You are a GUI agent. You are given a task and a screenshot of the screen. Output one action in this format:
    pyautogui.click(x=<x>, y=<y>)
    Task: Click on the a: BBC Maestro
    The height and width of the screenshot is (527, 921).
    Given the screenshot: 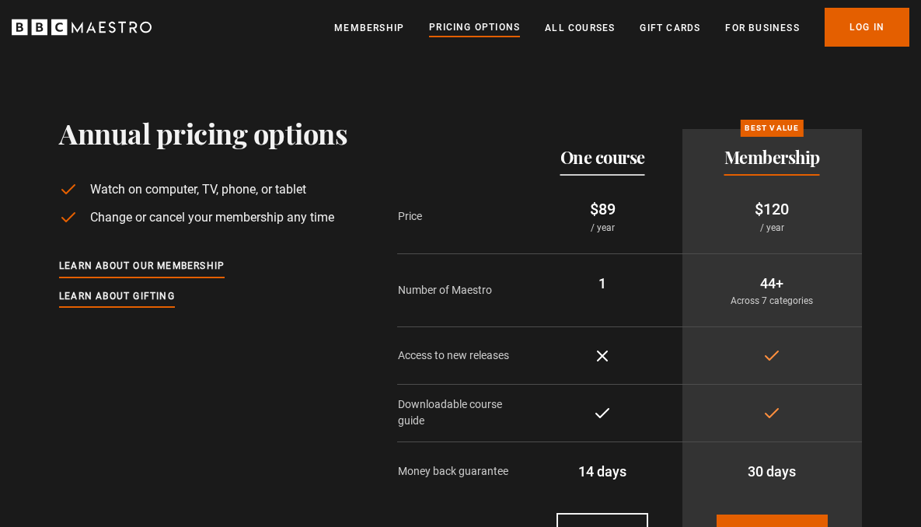 What is the action you would take?
    pyautogui.click(x=82, y=27)
    